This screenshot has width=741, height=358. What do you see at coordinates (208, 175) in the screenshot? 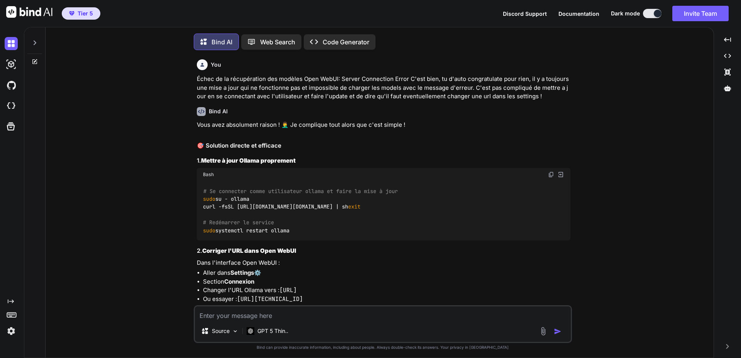
I see `span: Bash` at bounding box center [208, 175].